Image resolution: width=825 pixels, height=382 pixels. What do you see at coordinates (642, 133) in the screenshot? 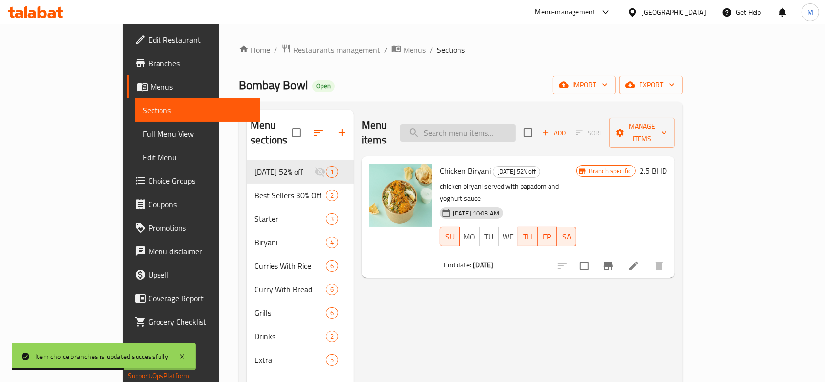
I see `span: Manage items` at bounding box center [642, 133].